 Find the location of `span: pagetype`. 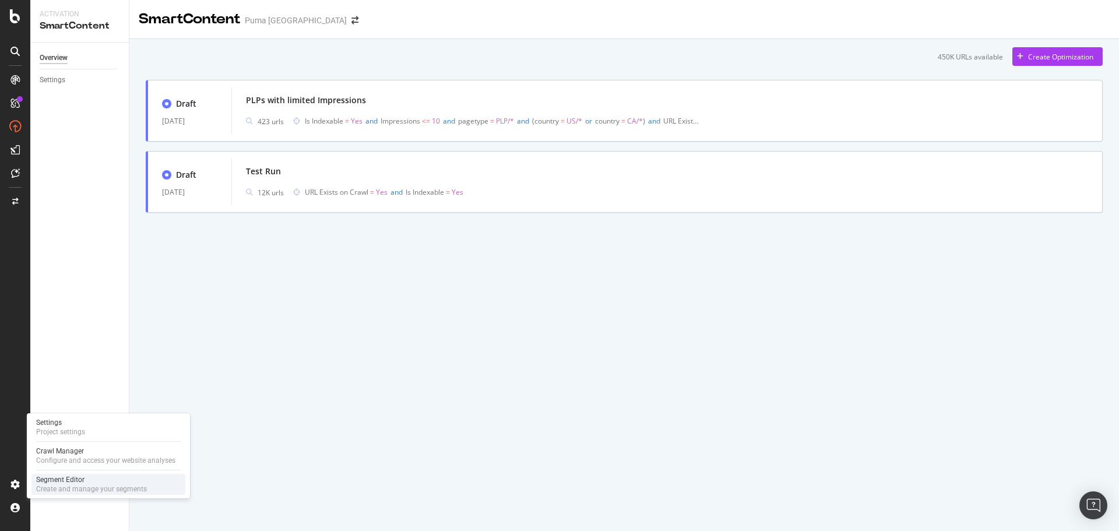

span: pagetype is located at coordinates (473, 121).